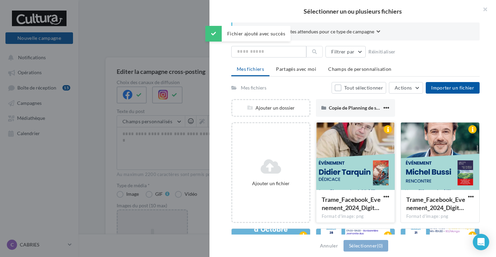 The width and height of the screenshot is (496, 257). Describe the element at coordinates (452, 88) in the screenshot. I see `span: Importer un fichier` at that location.